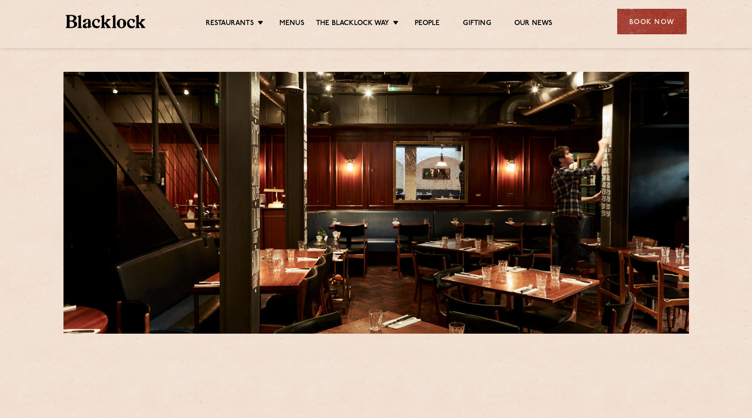  I want to click on a: People, so click(427, 24).